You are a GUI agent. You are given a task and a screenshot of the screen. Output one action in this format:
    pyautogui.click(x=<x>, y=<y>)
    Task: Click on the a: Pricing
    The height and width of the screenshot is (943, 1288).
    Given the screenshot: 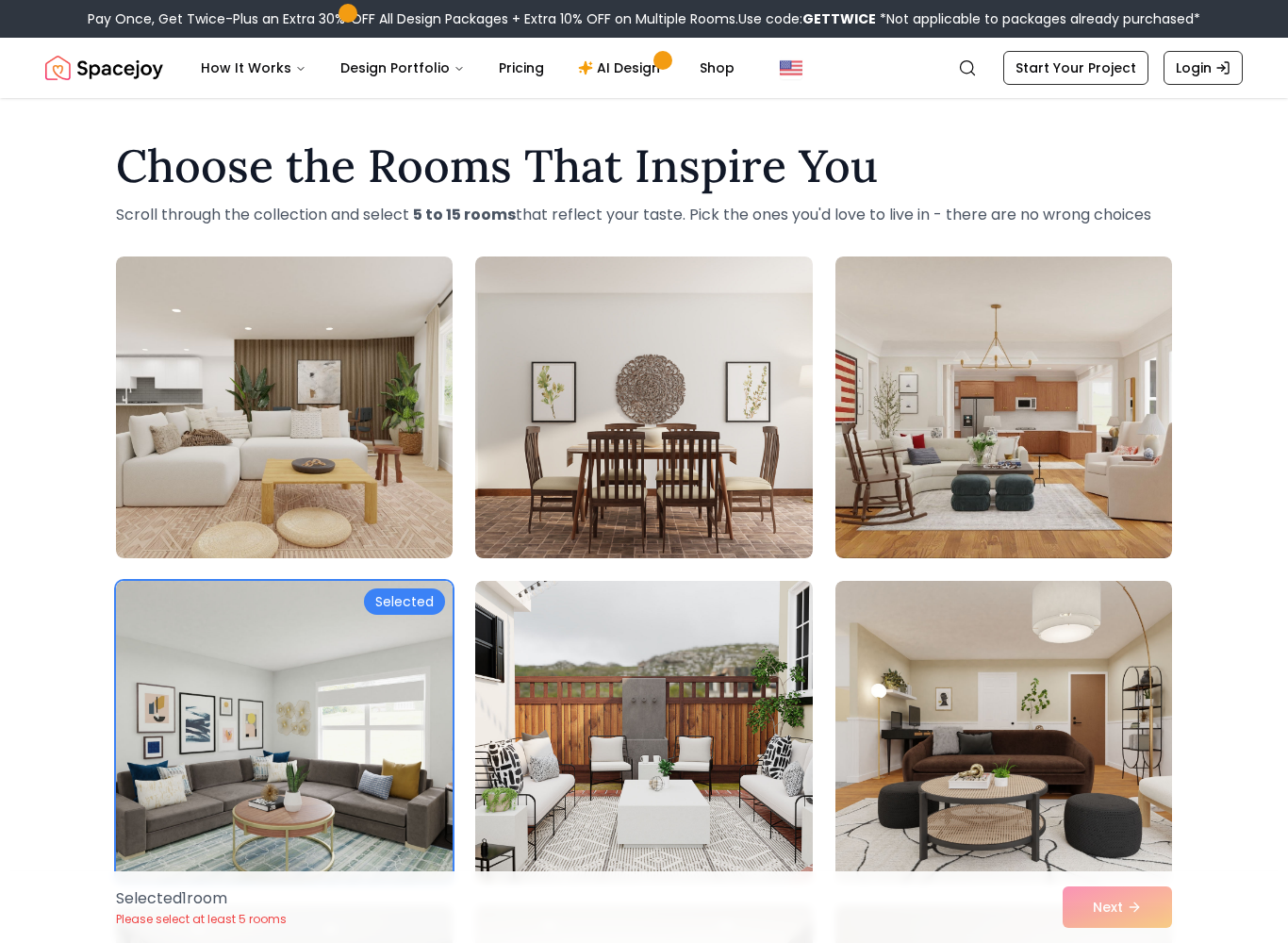 What is the action you would take?
    pyautogui.click(x=521, y=68)
    